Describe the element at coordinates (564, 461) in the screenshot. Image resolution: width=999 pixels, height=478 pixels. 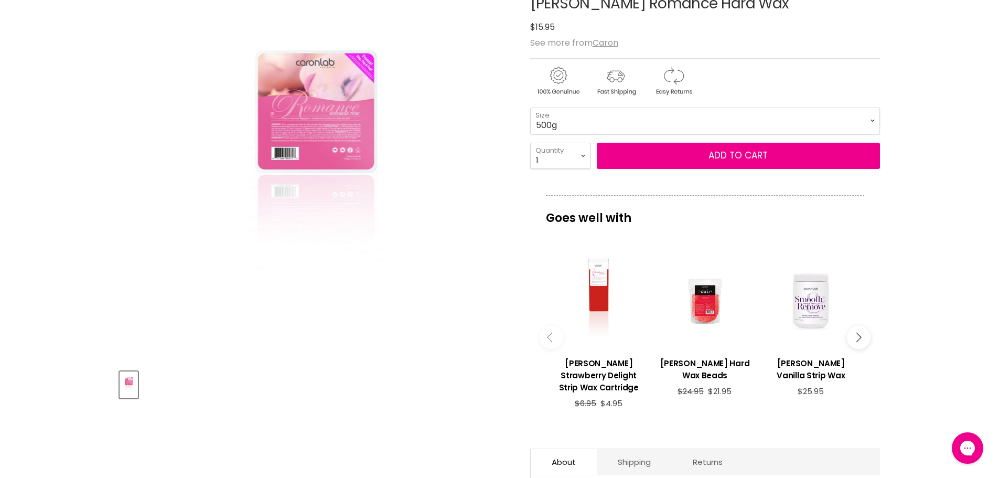
I see `a: About` at that location.